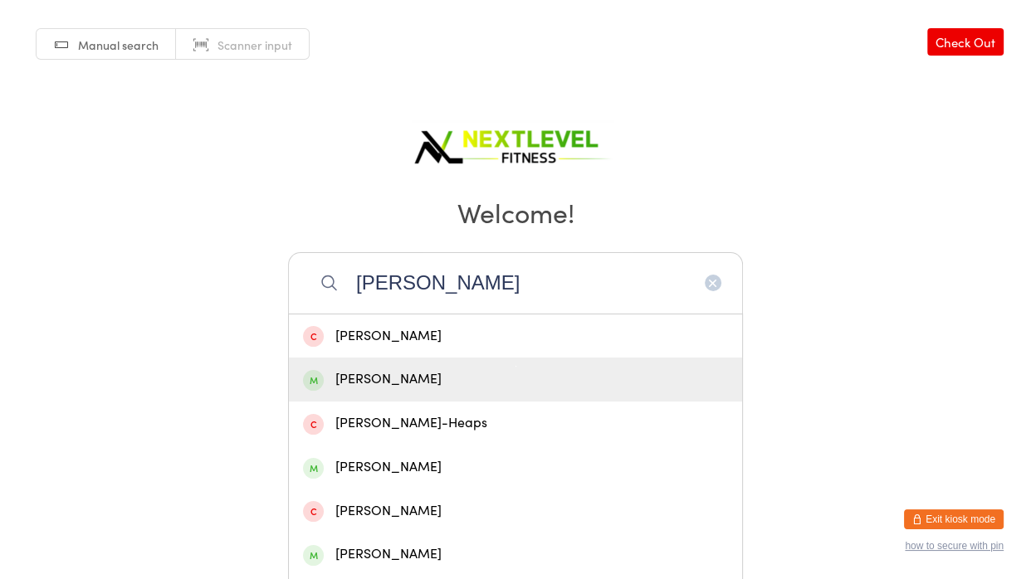  Describe the element at coordinates (118, 45) in the screenshot. I see `span: Manual search` at that location.